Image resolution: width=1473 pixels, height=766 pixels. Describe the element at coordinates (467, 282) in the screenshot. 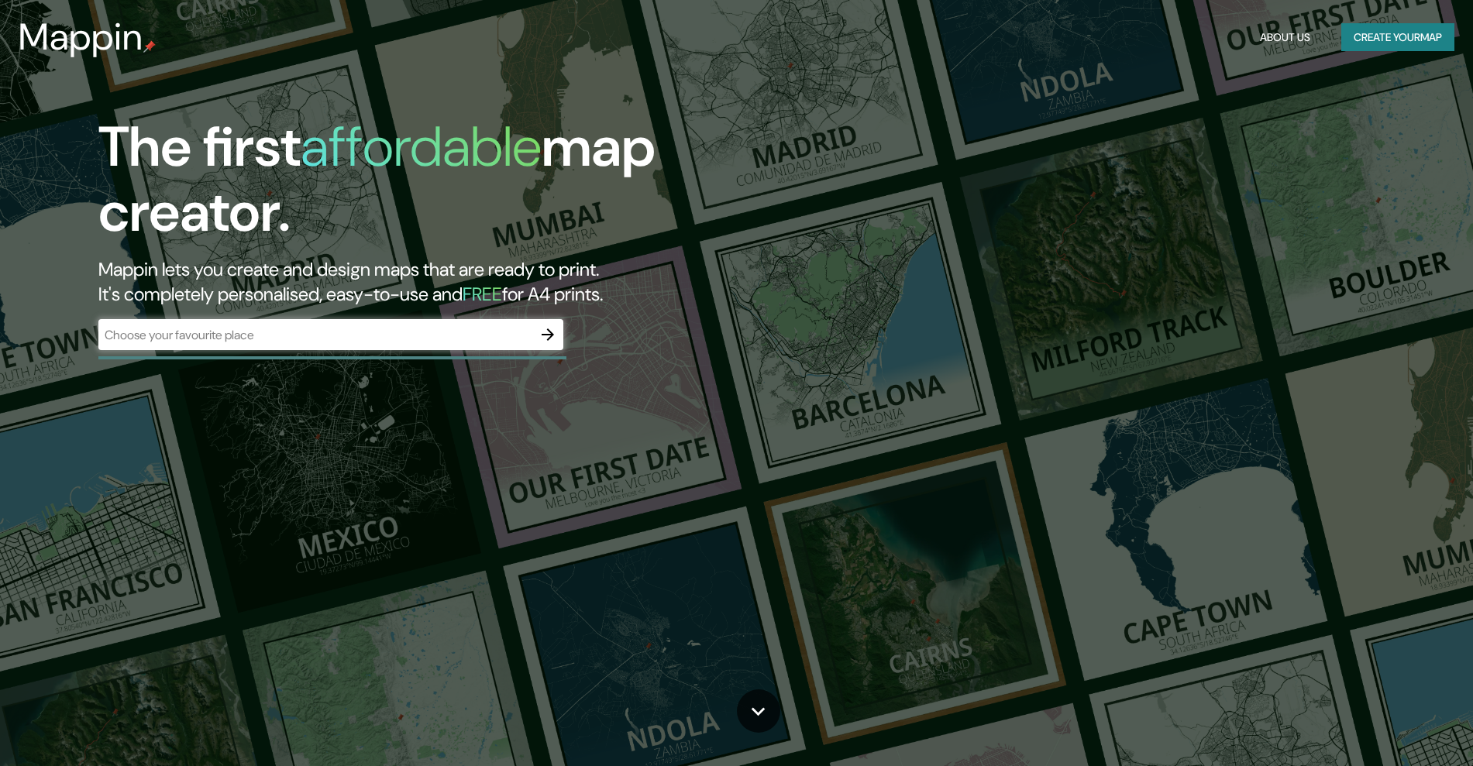

I see `h2: Mappin lets you create and design maps that are ready to print. It's completely personalised, eas...` at that location.